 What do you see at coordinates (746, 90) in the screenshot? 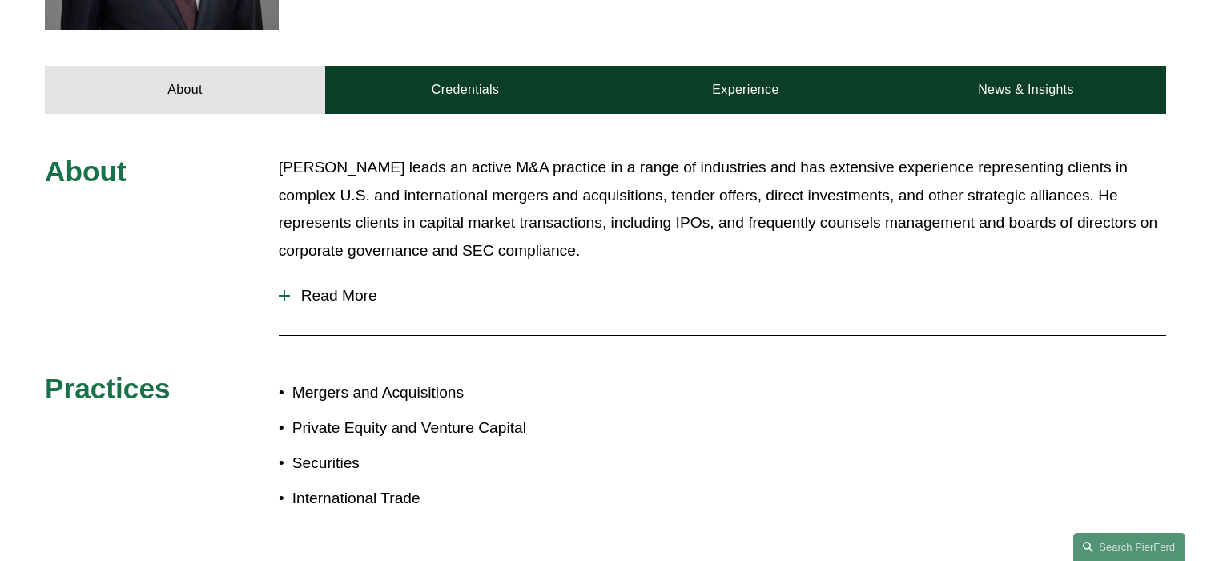
I see `a: Experience` at bounding box center [746, 90].